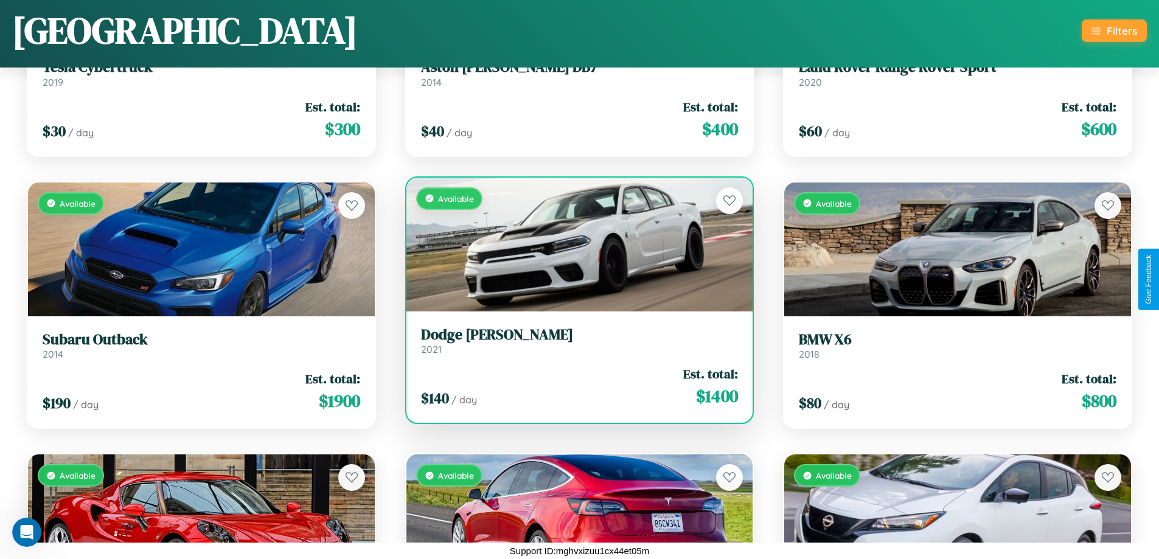 This screenshot has width=1159, height=559. I want to click on h3: Land Rover Range Rover Sport, so click(957, 67).